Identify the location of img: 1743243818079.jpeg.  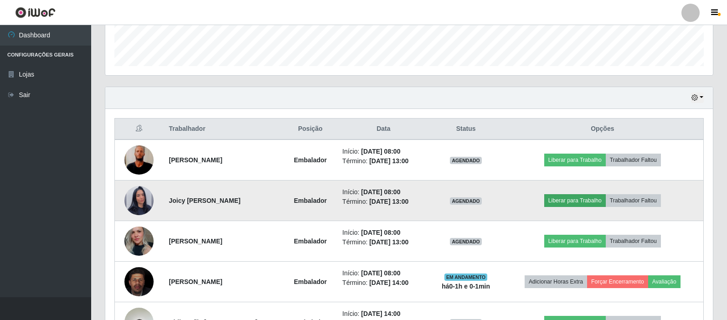
(139, 201).